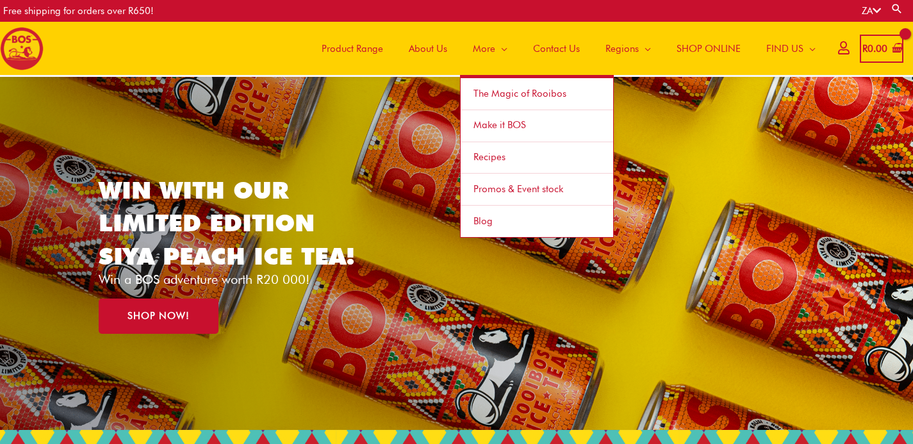  What do you see at coordinates (564, 48) in the screenshot?
I see `nav: Site Navigation` at bounding box center [564, 48].